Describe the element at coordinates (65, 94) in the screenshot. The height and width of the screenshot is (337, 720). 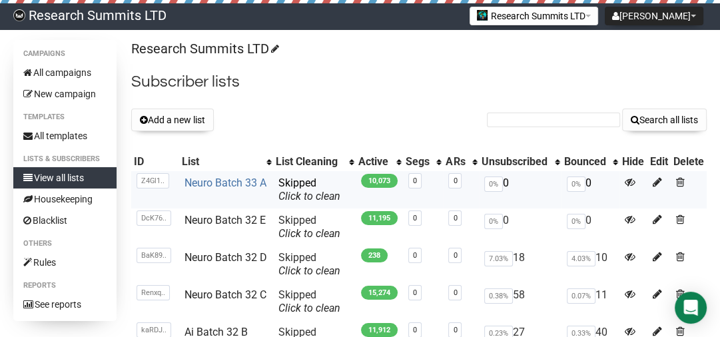
I see `a: New campaign` at that location.